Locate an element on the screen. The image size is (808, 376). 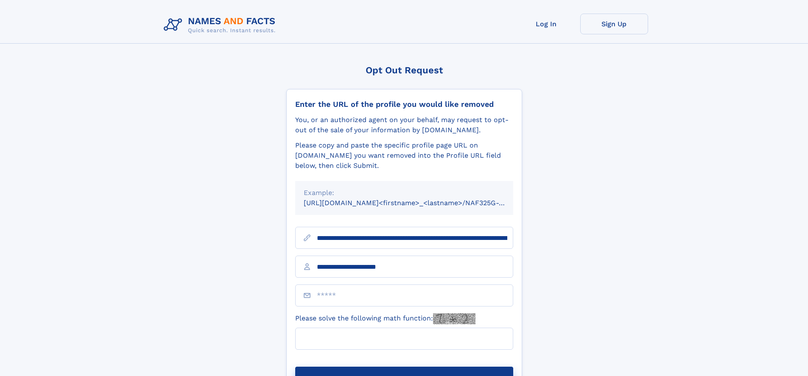
div: You, or an authorized agent on your behalf, may request to opt-out of the sale of your informatio... is located at coordinates (404, 125).